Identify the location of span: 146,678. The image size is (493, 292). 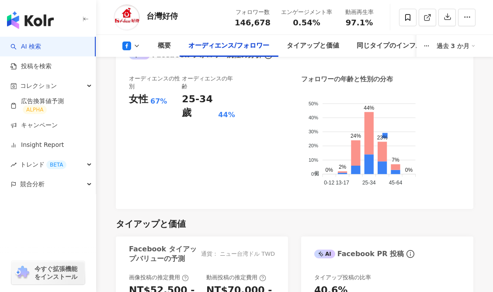
(253, 22).